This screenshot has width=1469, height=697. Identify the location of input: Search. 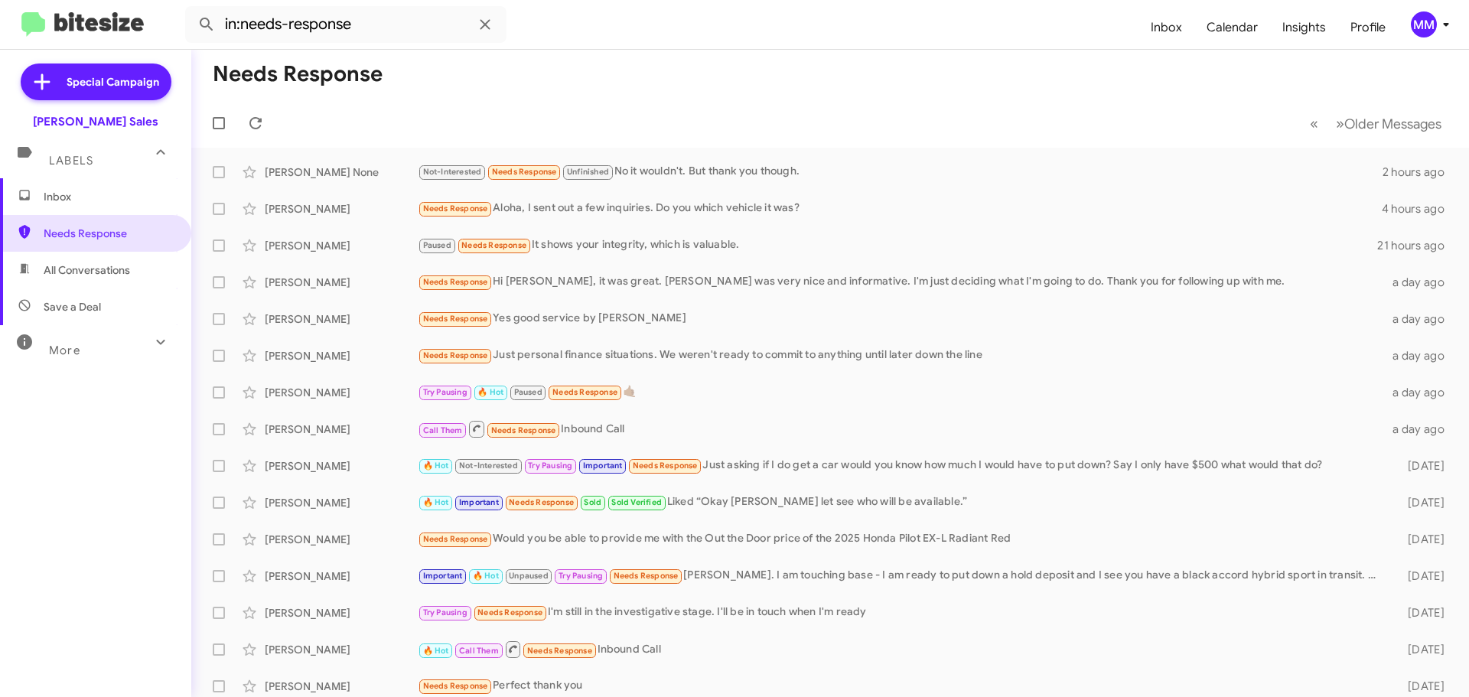
(346, 24).